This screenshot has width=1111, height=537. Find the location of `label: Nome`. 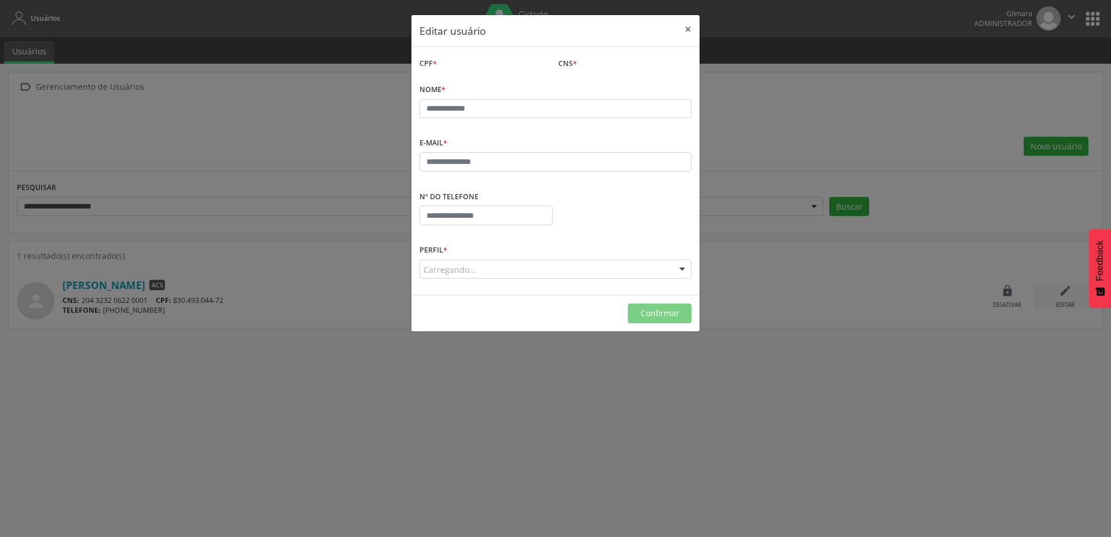

label: Nome is located at coordinates (432, 90).